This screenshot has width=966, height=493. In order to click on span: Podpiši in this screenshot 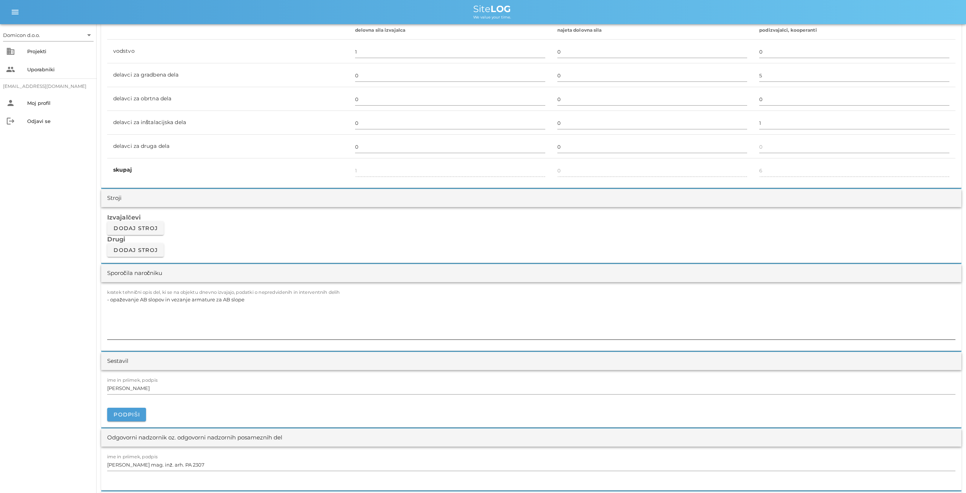, I will do `click(126, 415)`.